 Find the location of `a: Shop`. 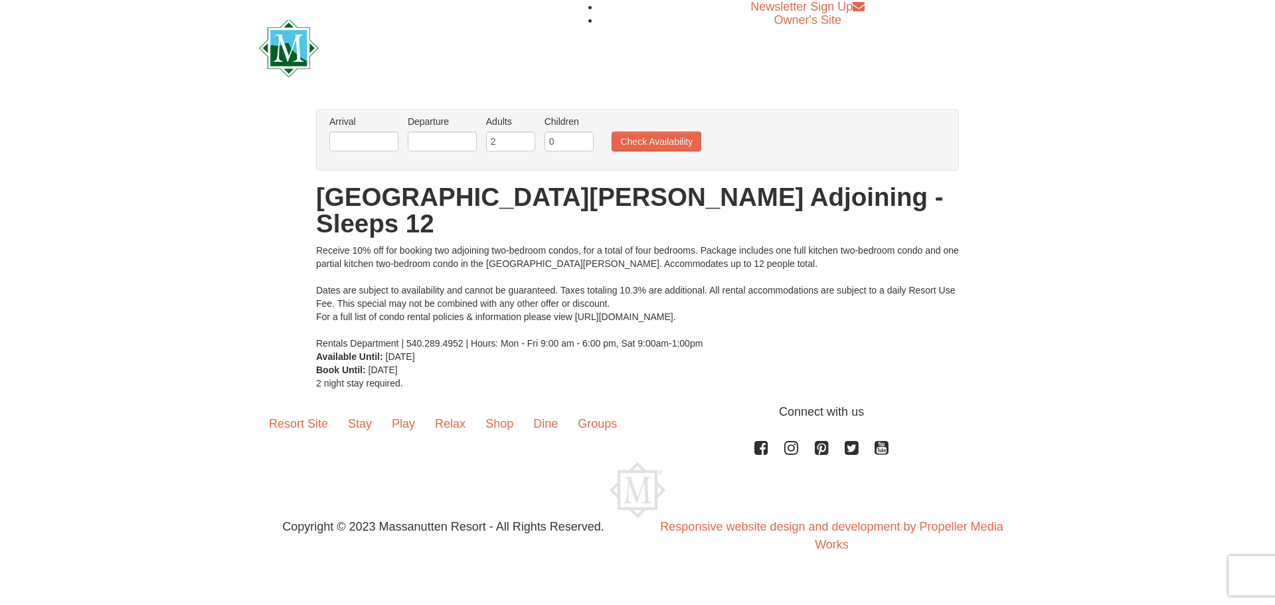

a: Shop is located at coordinates (499, 424).